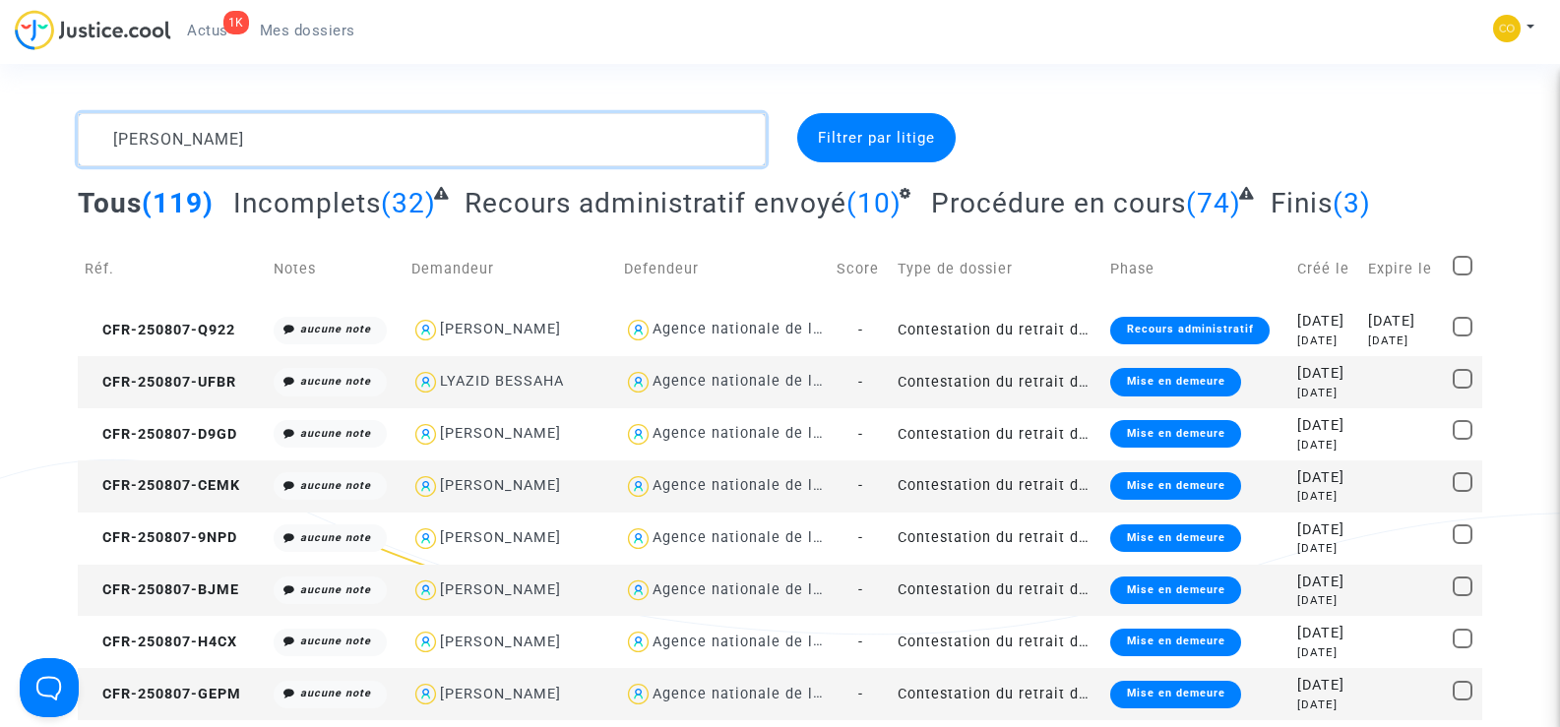 The width and height of the screenshot is (1560, 727). Describe the element at coordinates (160, 537) in the screenshot. I see `span: CFR-250807-9NPD` at that location.